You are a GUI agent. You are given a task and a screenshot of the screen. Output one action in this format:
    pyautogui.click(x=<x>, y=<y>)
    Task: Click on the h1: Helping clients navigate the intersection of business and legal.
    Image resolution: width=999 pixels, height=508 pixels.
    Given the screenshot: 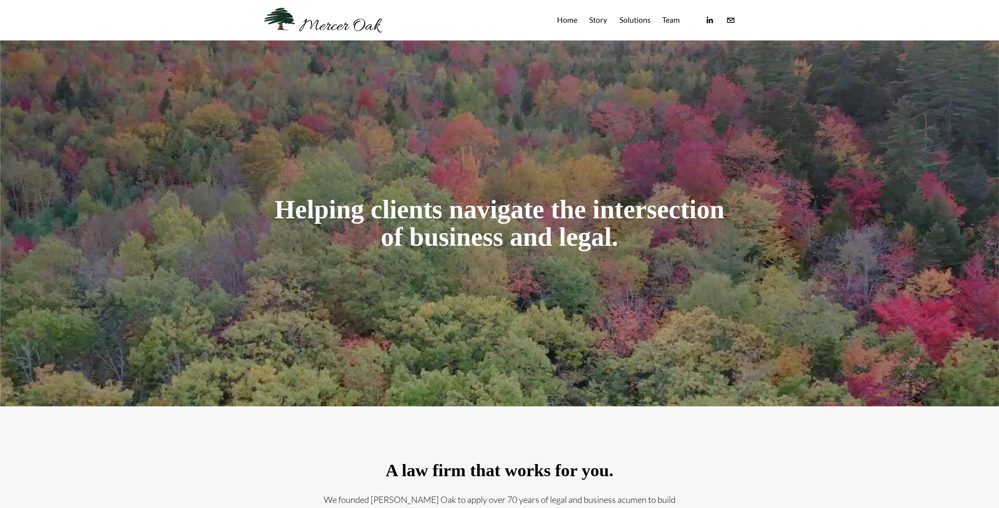 What is the action you would take?
    pyautogui.click(x=500, y=223)
    